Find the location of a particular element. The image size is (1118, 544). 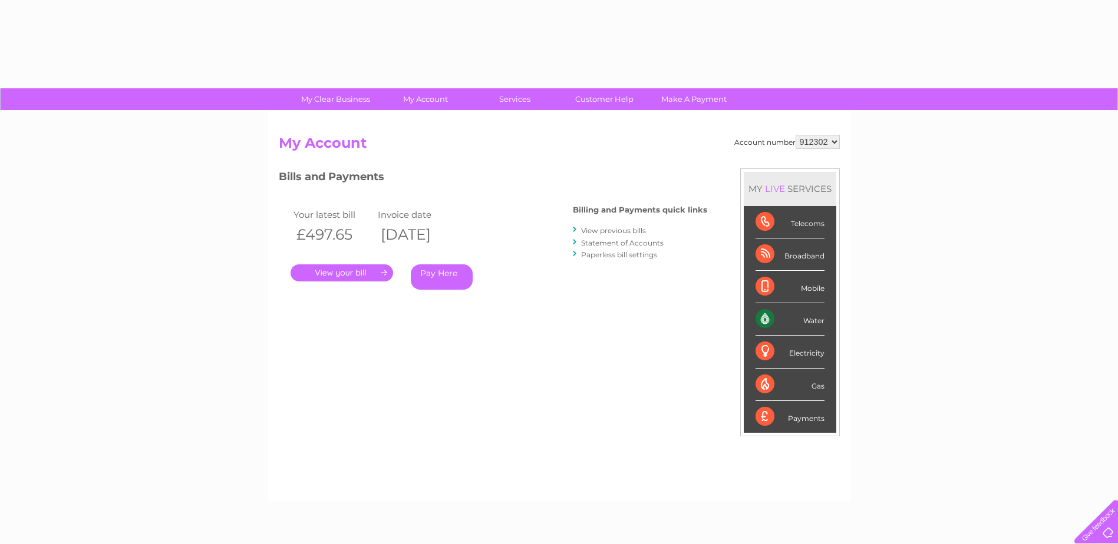

div: MY SERVICES is located at coordinates (790, 189).